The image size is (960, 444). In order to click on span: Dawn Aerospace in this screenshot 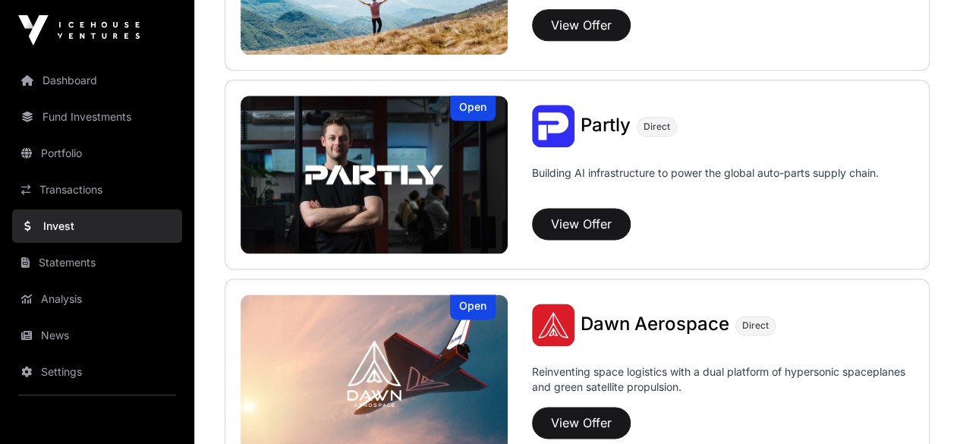, I will do `click(655, 323)`.